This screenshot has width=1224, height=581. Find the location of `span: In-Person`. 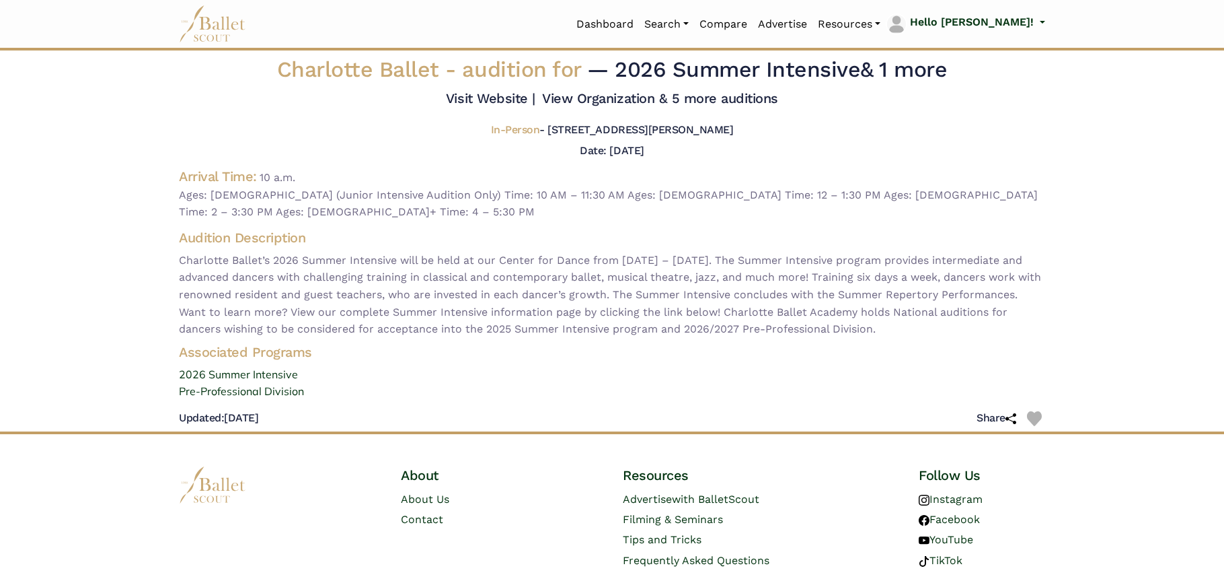

span: In-Person is located at coordinates (515, 129).